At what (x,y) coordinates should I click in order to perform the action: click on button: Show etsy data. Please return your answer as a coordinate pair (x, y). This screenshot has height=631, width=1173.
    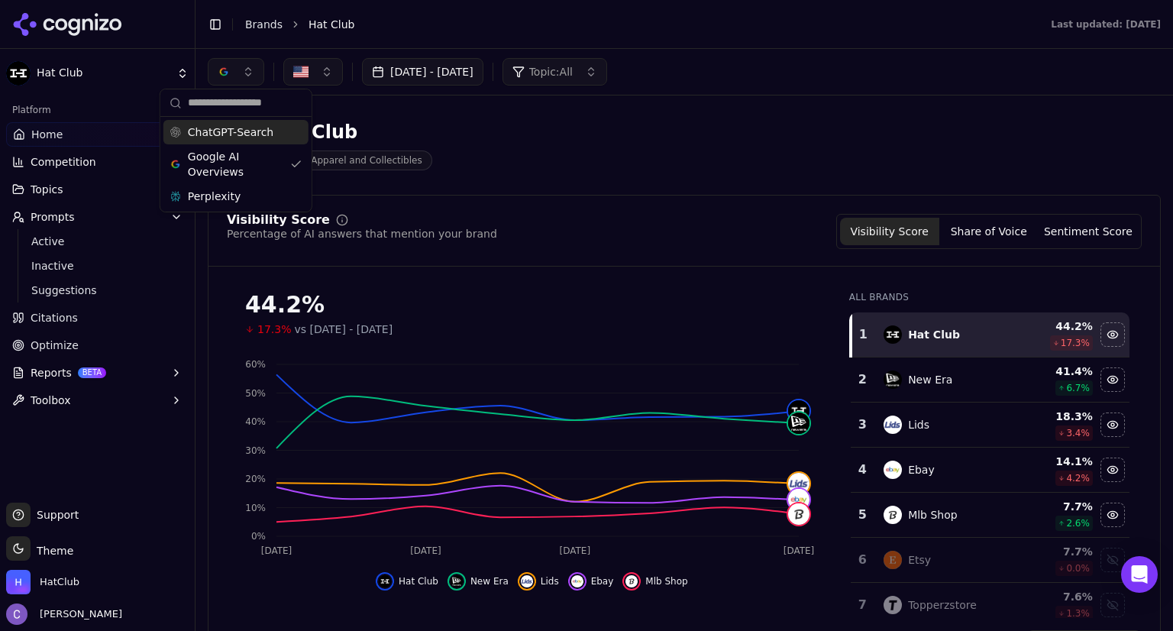
    Looking at the image, I should click on (1113, 560).